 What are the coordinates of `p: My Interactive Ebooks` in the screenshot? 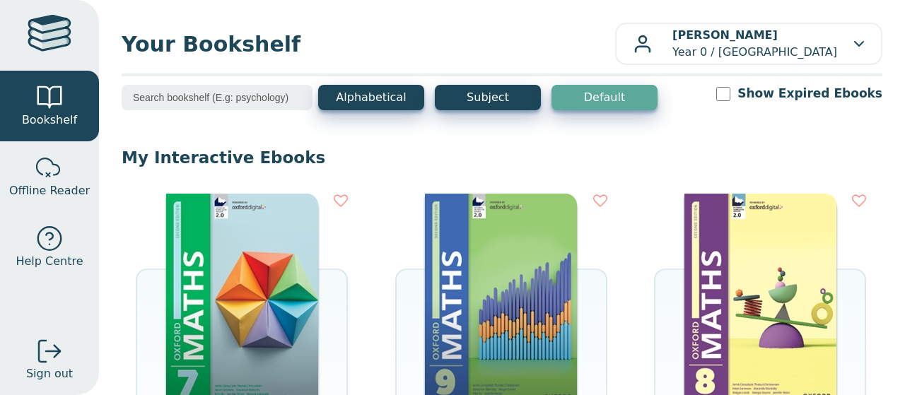 It's located at (502, 158).